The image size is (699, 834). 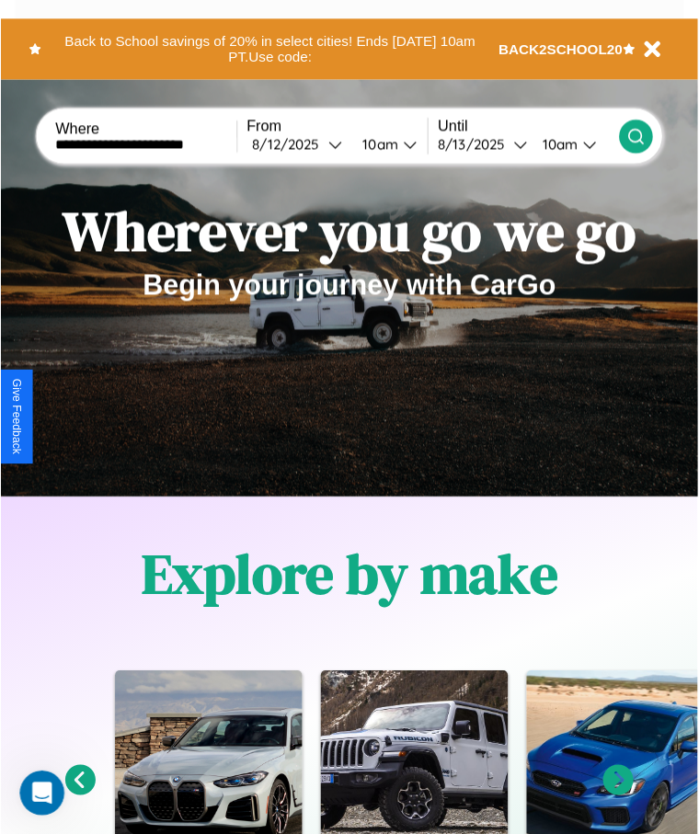 I want to click on div: 8 / 13 / 2025, so click(x=466, y=142).